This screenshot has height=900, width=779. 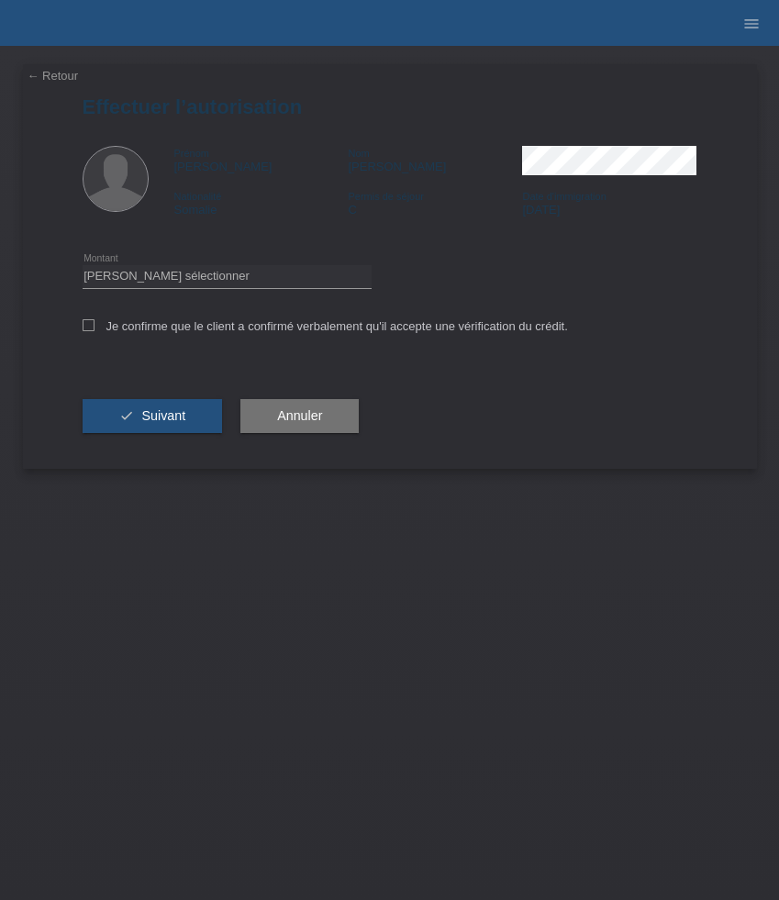 I want to click on h1: Effectuer l’autorisation, so click(x=390, y=106).